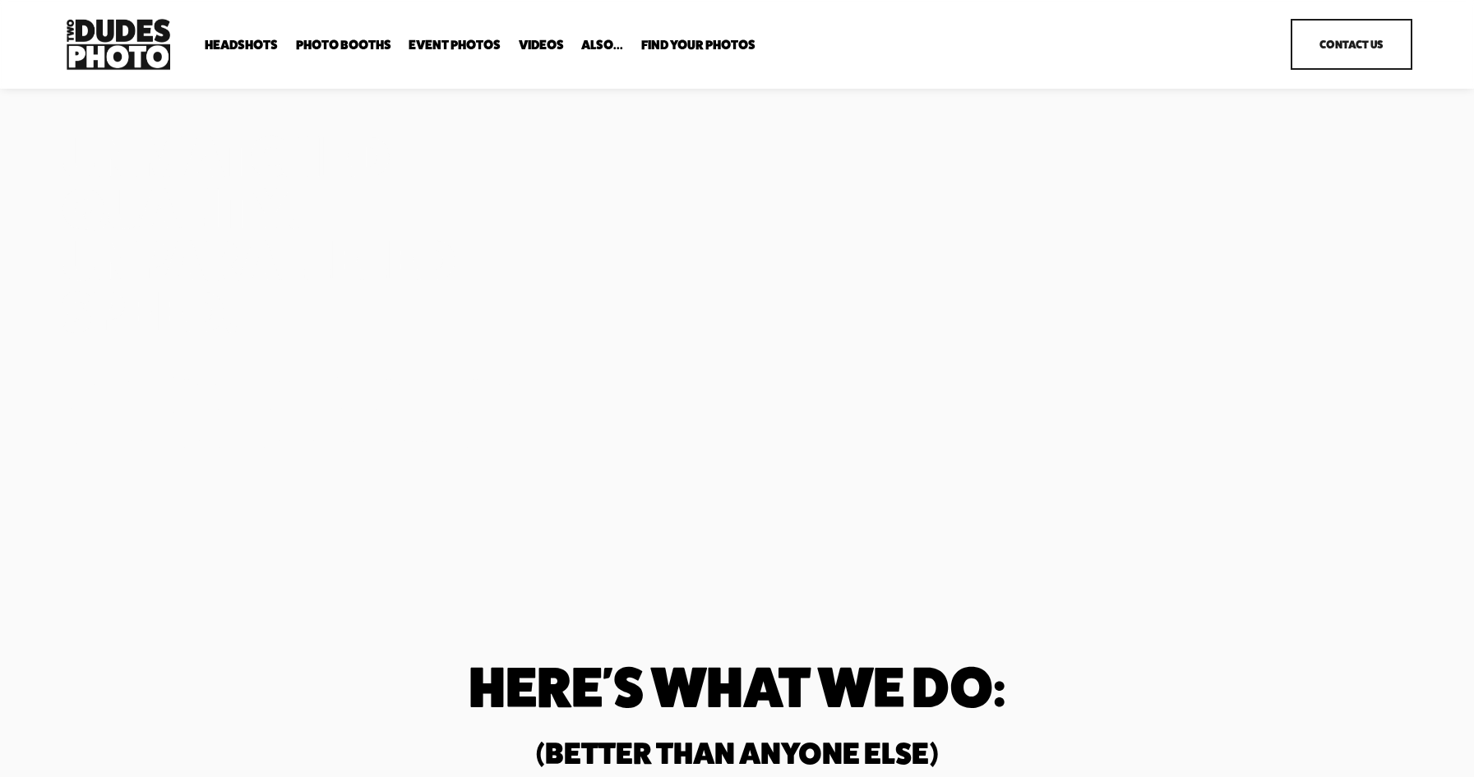 The width and height of the screenshot is (1474, 777). What do you see at coordinates (737, 687) in the screenshot?
I see `h1: Here's What We do:` at bounding box center [737, 687].